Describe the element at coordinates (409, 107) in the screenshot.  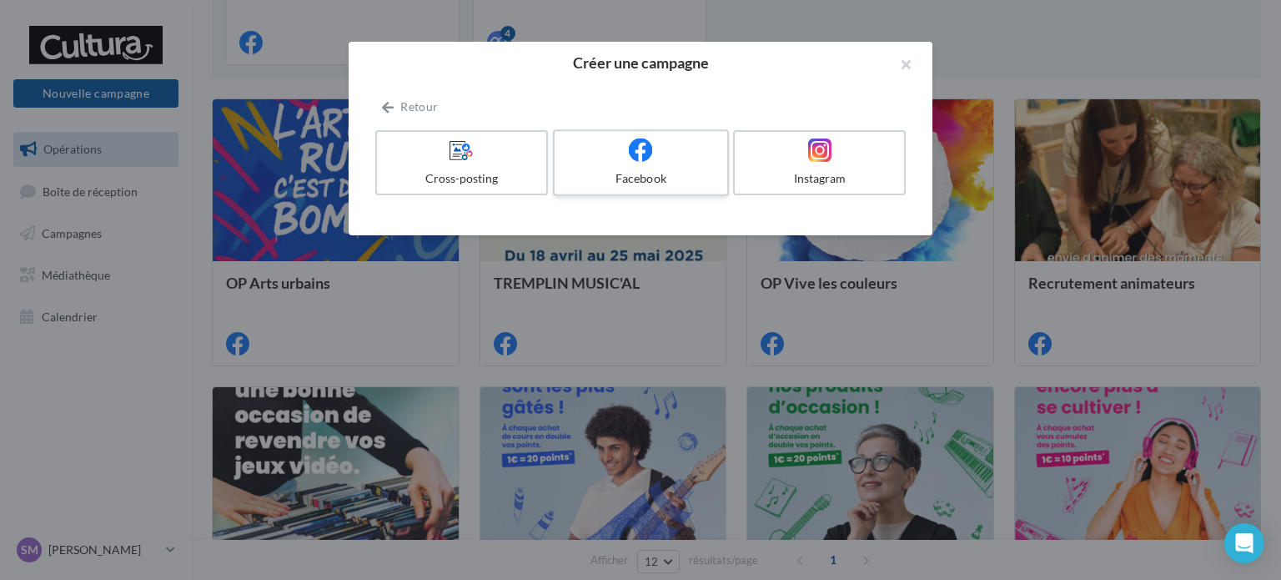
I see `button: Retour` at that location.